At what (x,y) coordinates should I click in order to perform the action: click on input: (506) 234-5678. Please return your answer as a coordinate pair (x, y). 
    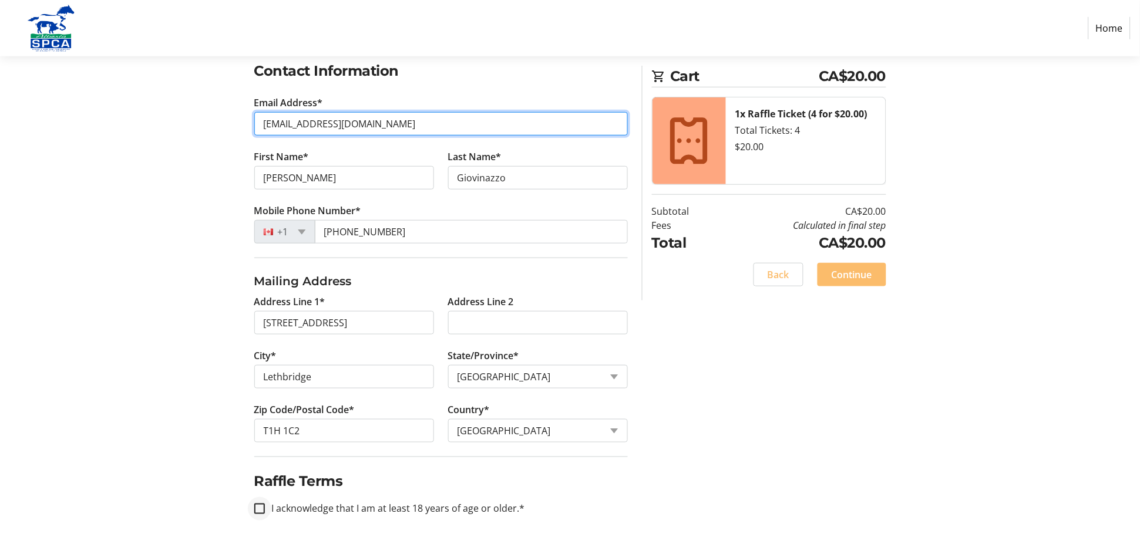
    Looking at the image, I should click on (471, 232).